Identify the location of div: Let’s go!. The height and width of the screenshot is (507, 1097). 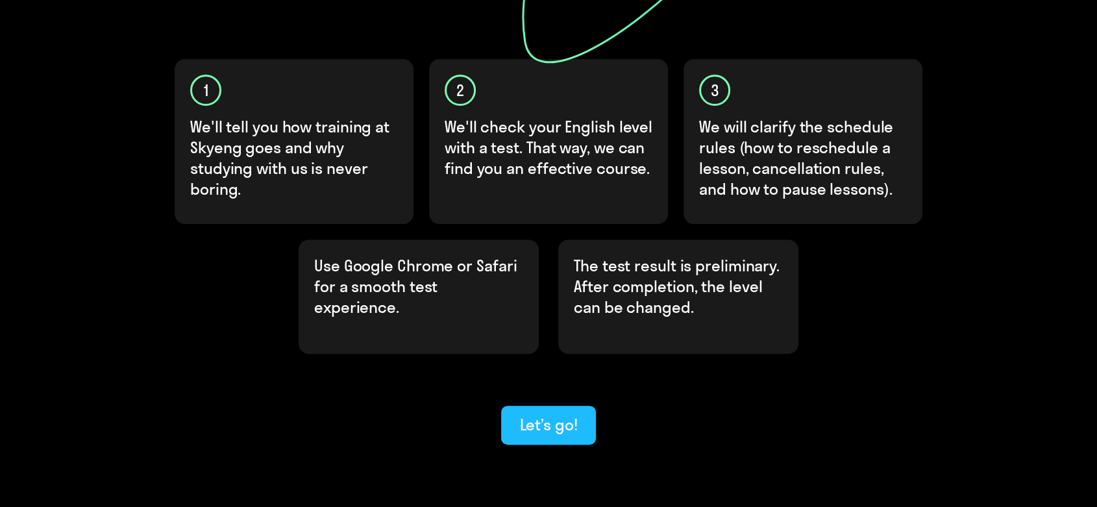
(548, 425).